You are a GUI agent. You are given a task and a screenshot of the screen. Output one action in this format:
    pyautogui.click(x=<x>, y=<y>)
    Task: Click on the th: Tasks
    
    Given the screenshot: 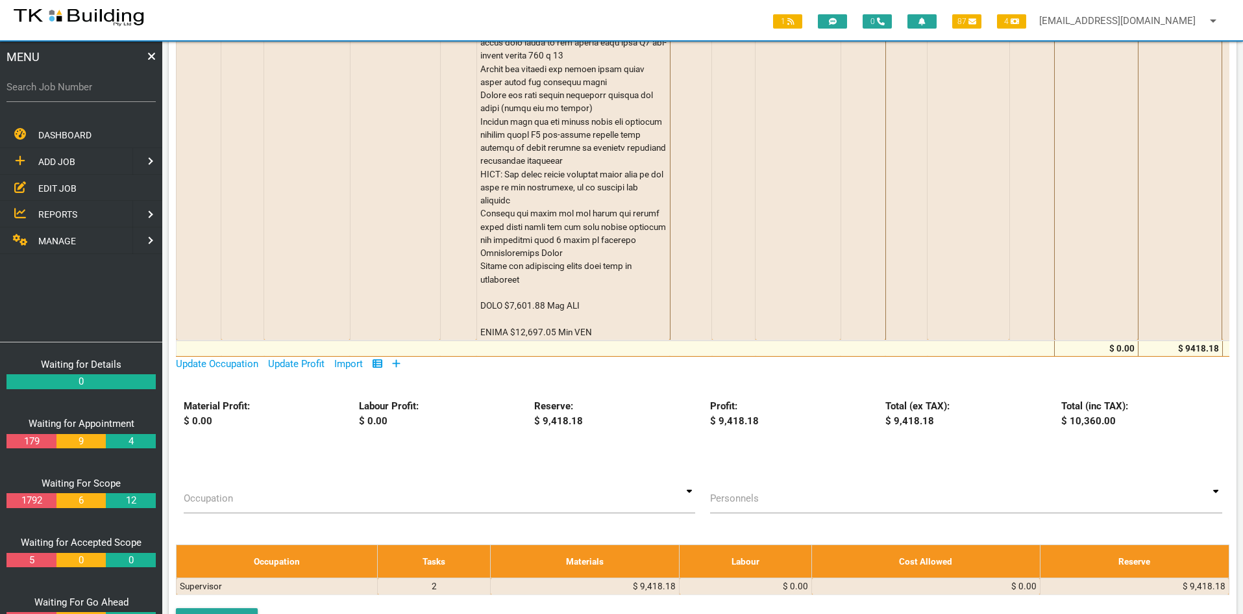 What is the action you would take?
    pyautogui.click(x=434, y=561)
    